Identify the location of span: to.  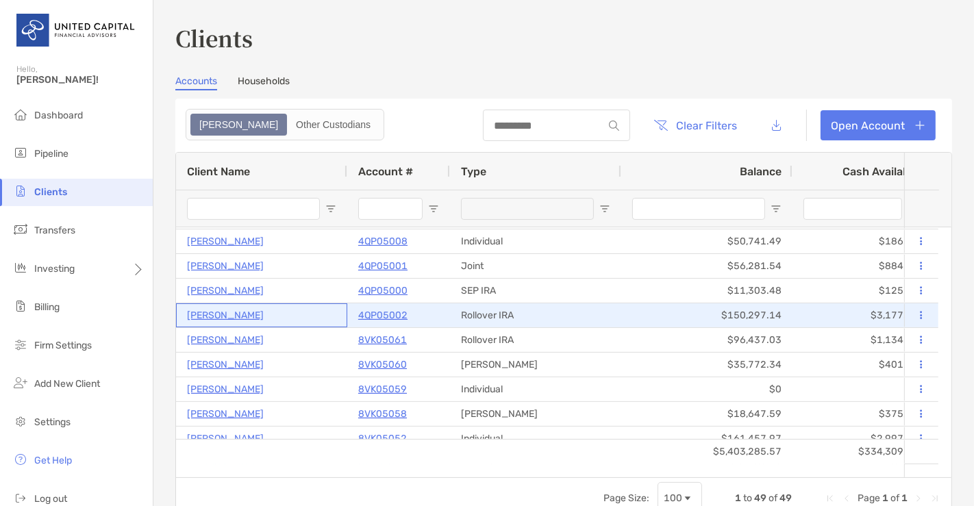
(747, 498).